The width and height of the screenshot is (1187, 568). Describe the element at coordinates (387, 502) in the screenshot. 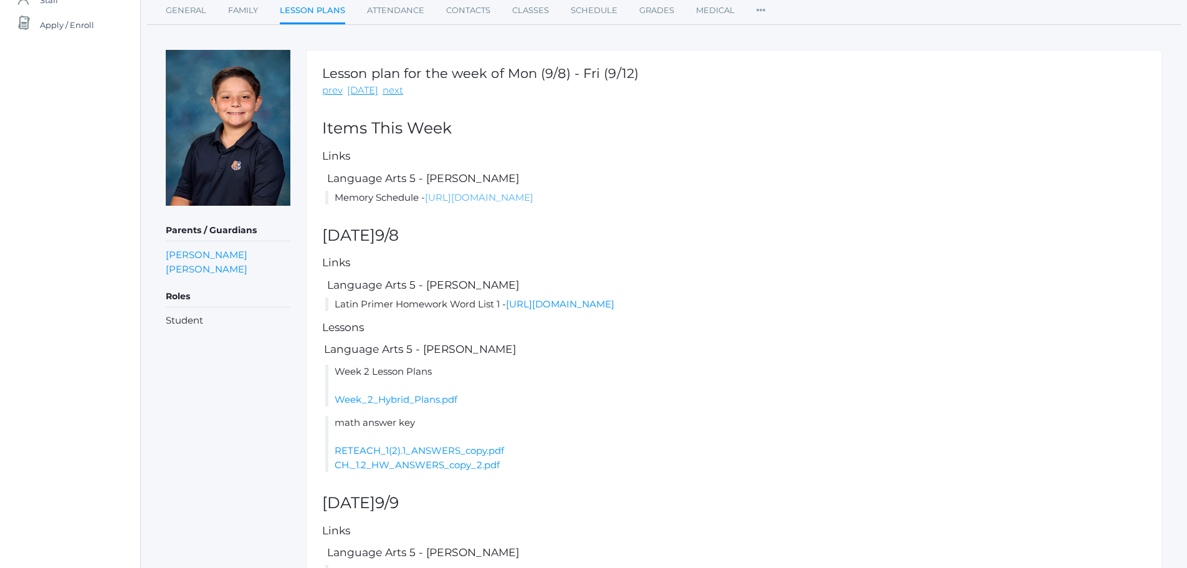

I see `span: 9/9` at that location.